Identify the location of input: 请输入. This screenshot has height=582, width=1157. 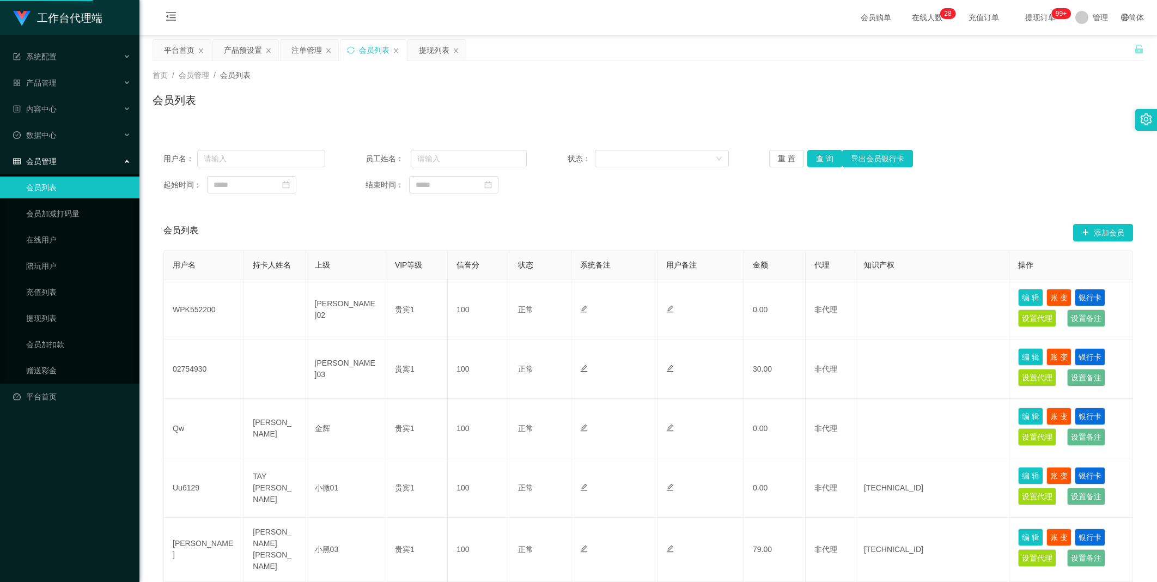
(468, 158).